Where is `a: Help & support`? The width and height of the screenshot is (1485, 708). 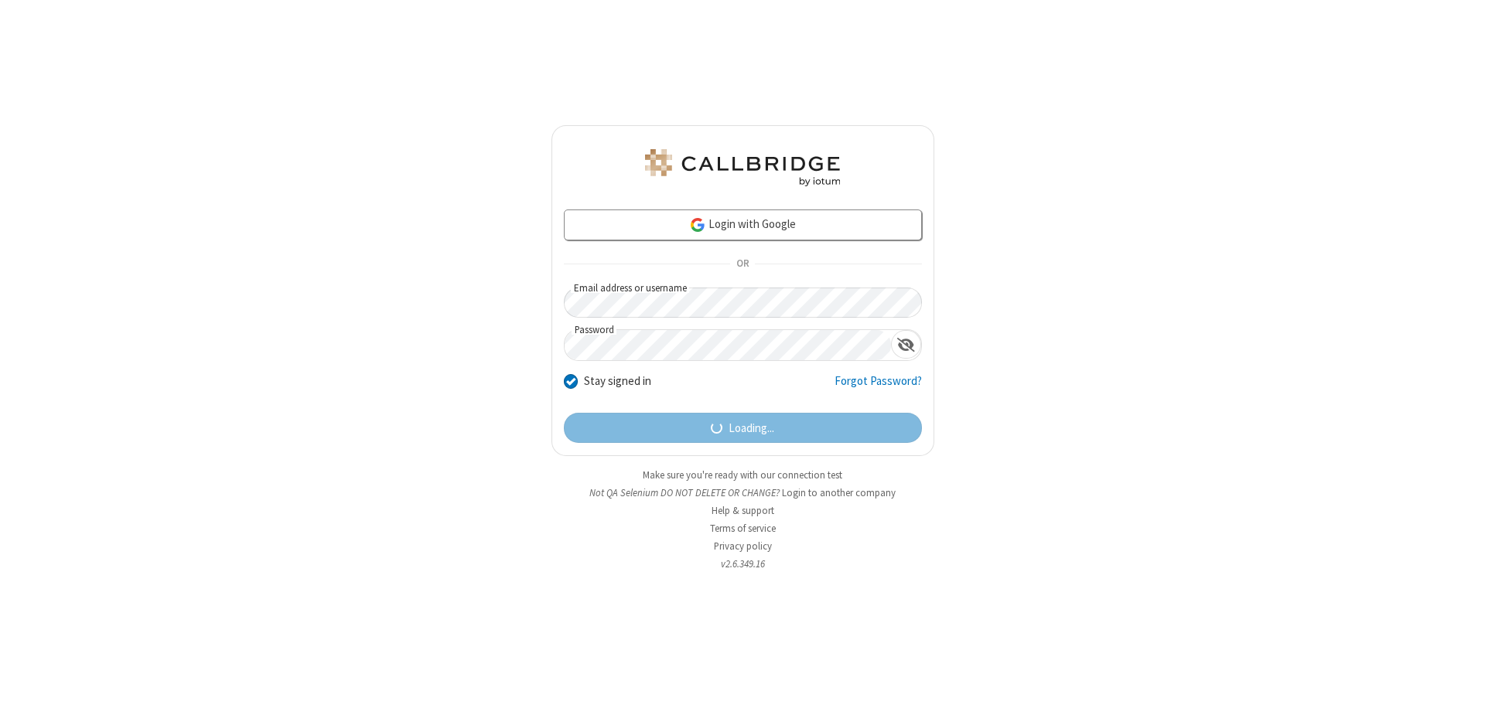 a: Help & support is located at coordinates (742, 510).